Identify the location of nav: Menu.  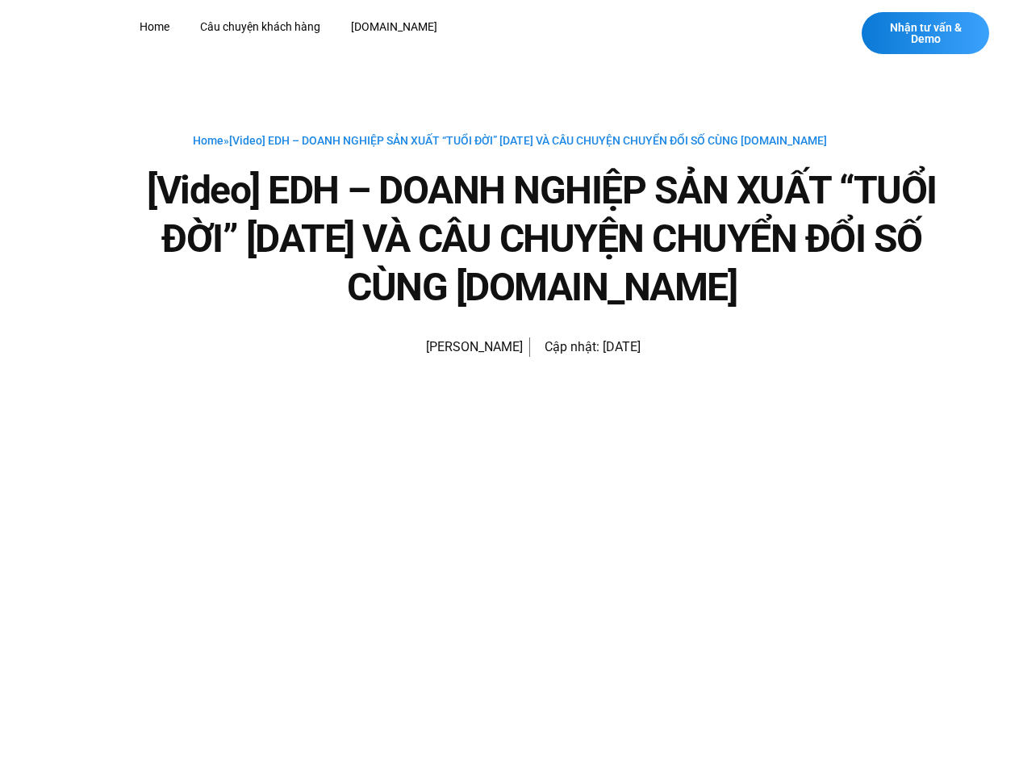
(376, 27).